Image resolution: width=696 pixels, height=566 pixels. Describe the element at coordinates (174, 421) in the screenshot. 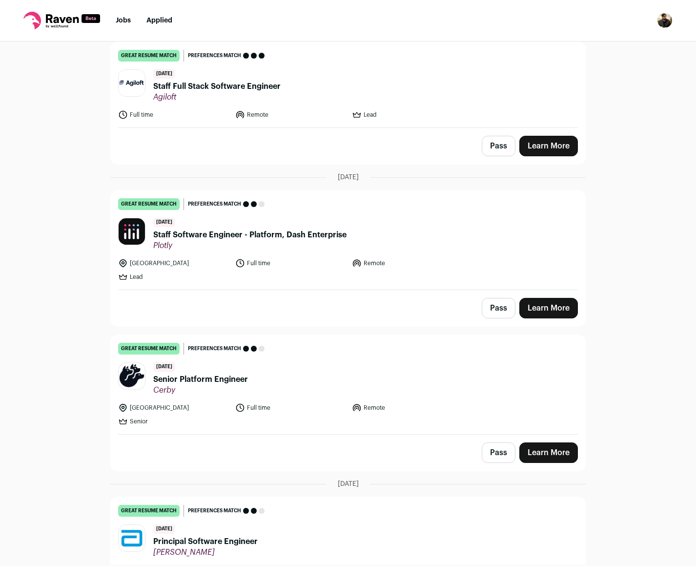

I see `li: Senior` at that location.